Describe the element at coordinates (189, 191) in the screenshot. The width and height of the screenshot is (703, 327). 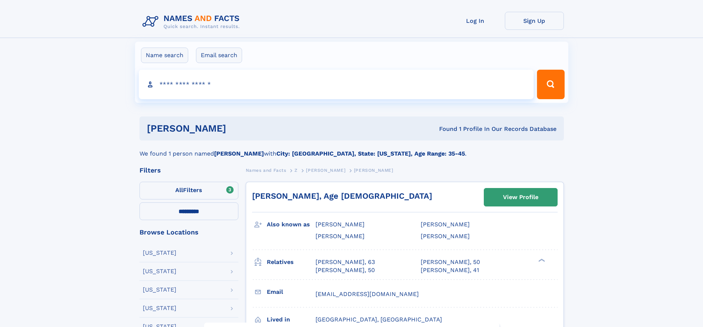
I see `label: Filters` at that location.